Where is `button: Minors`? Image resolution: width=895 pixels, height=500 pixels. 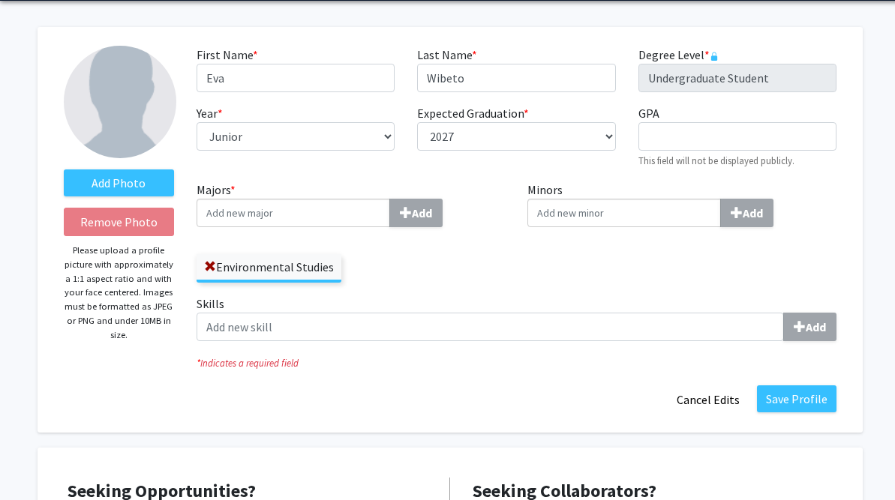
button: Minors is located at coordinates (746, 213).